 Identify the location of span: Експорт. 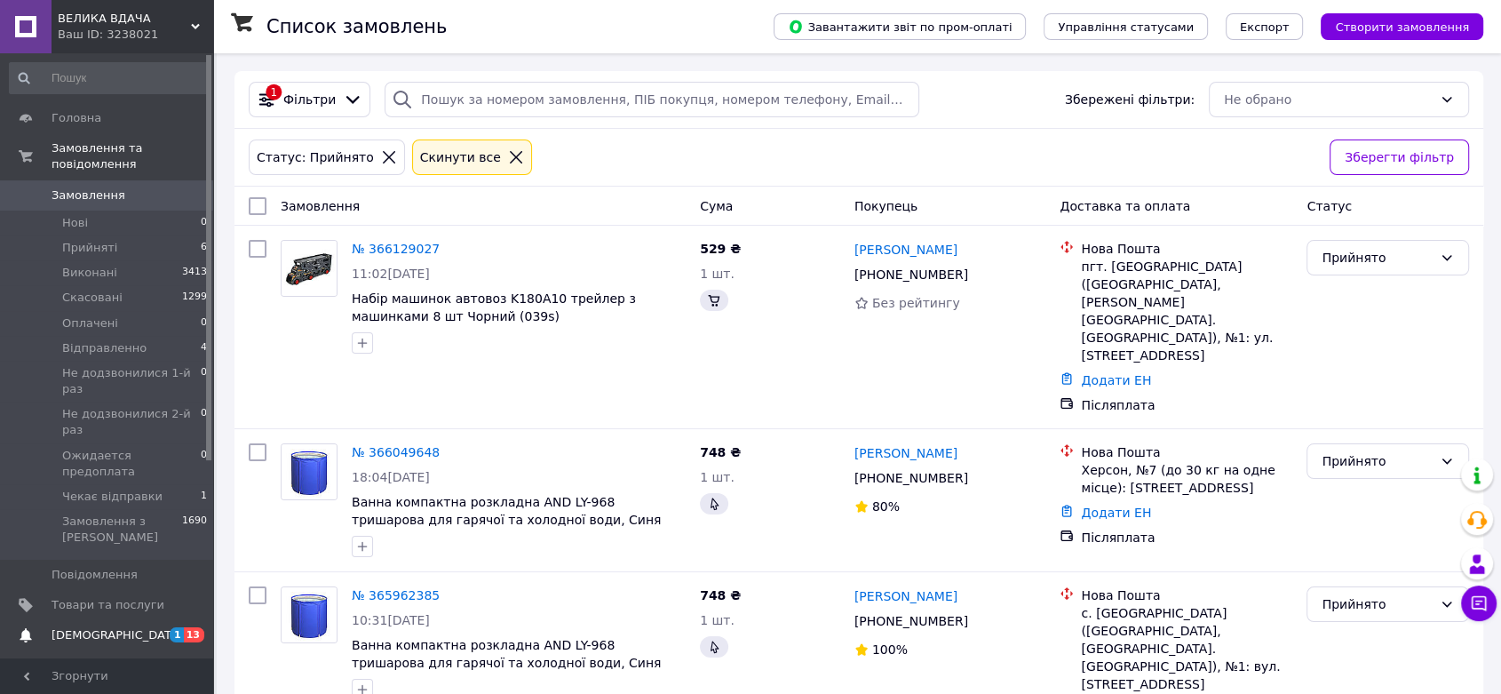
(1264, 27).